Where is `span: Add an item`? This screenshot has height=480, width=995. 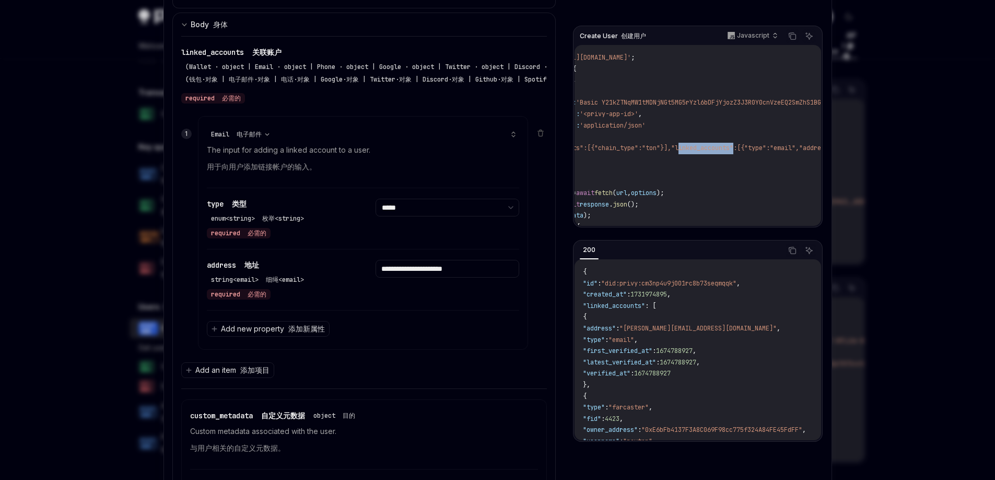
span: Add an item is located at coordinates (232, 370).